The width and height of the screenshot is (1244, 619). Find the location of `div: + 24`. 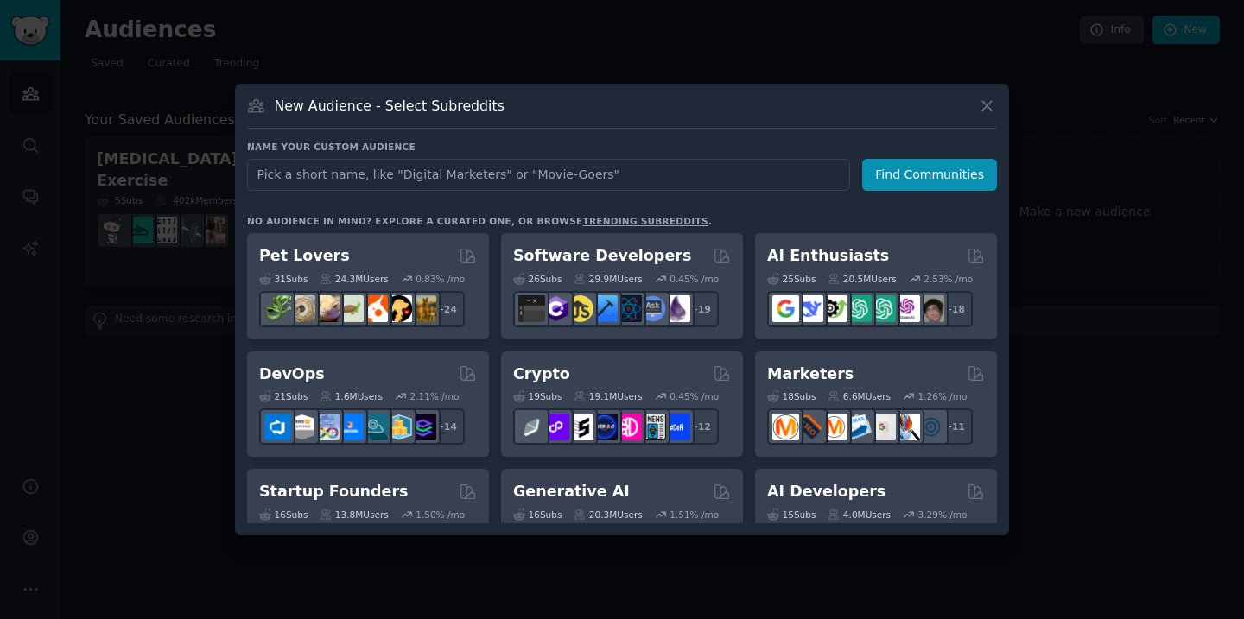

div: + 24 is located at coordinates (447, 309).